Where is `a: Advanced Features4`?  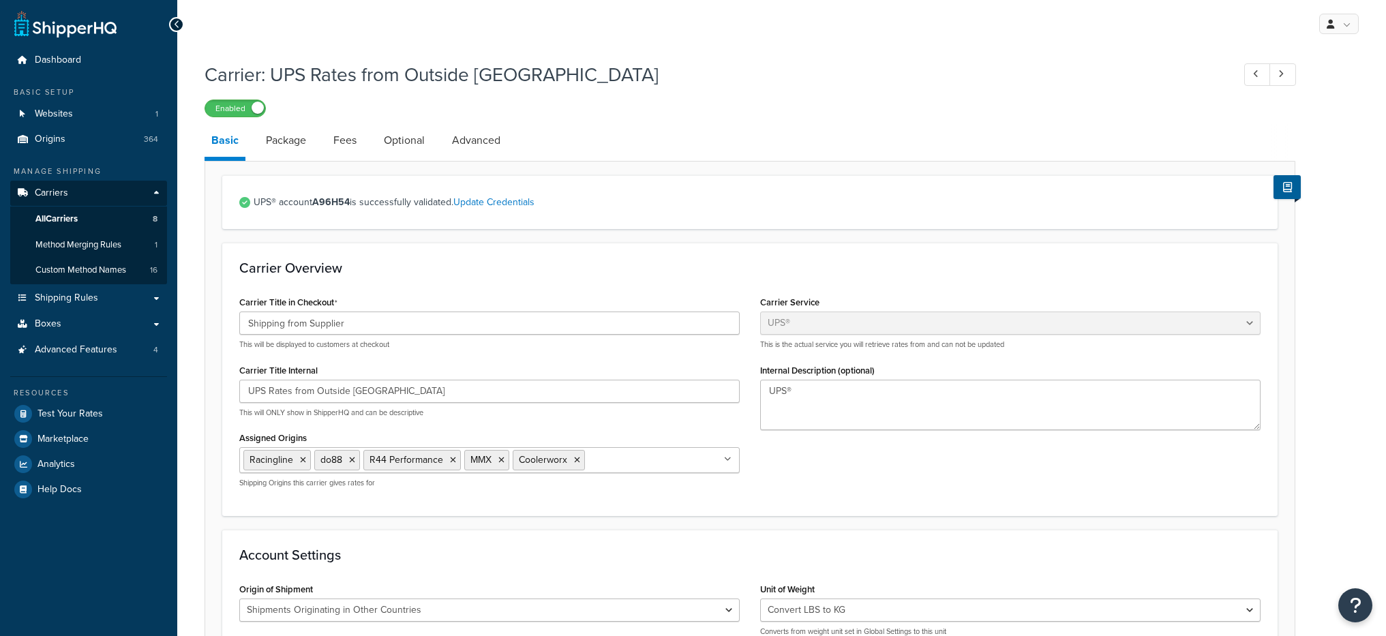
a: Advanced Features4 is located at coordinates (89, 350).